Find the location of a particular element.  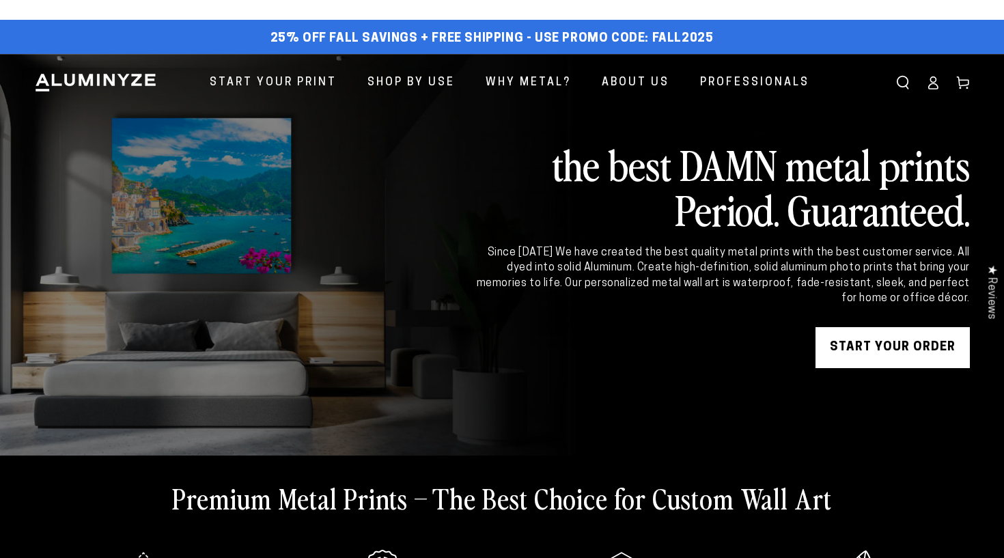

a: Why Metal? is located at coordinates (528, 83).